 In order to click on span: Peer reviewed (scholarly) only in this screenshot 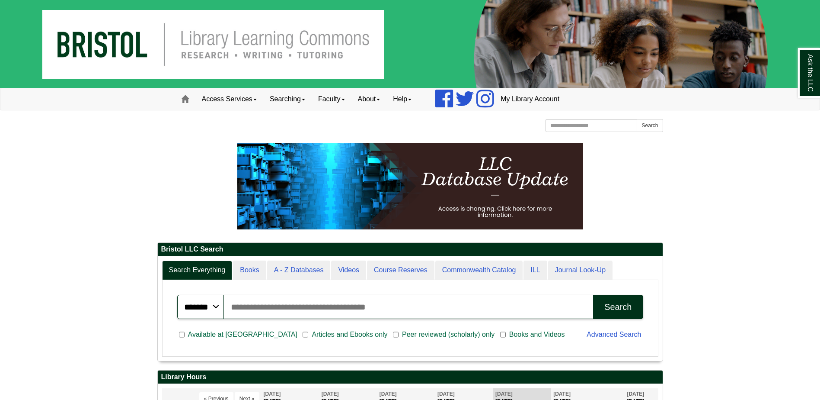, I will do `click(448, 334)`.